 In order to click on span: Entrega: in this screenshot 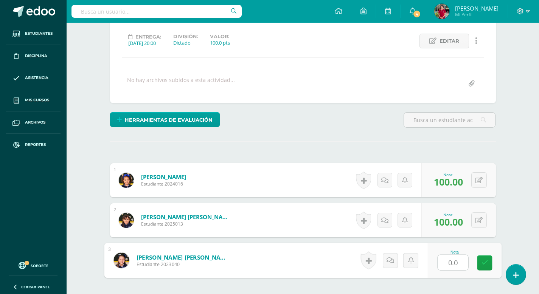, I will do `click(148, 37)`.